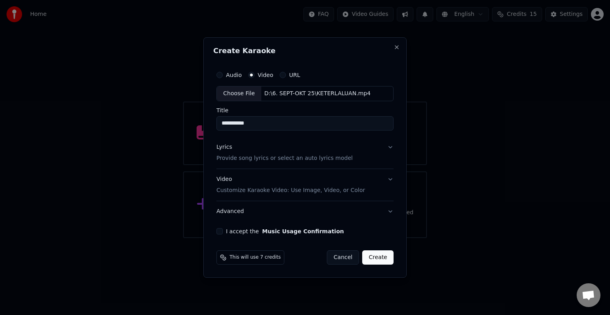  Describe the element at coordinates (343, 258) in the screenshot. I see `button: Cancel` at that location.